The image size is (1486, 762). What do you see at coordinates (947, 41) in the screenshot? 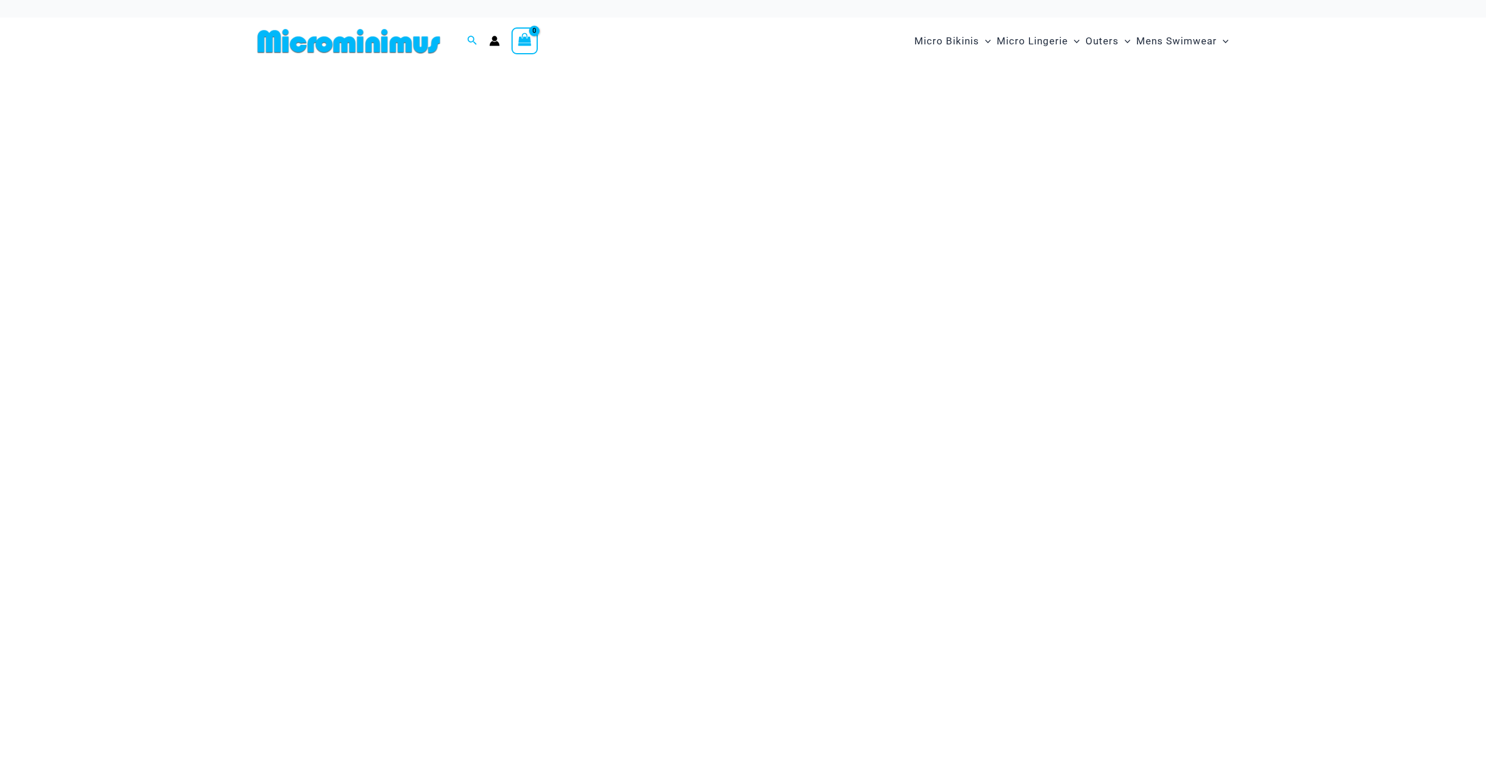
I see `span: Micro Bikinis` at bounding box center [947, 41].